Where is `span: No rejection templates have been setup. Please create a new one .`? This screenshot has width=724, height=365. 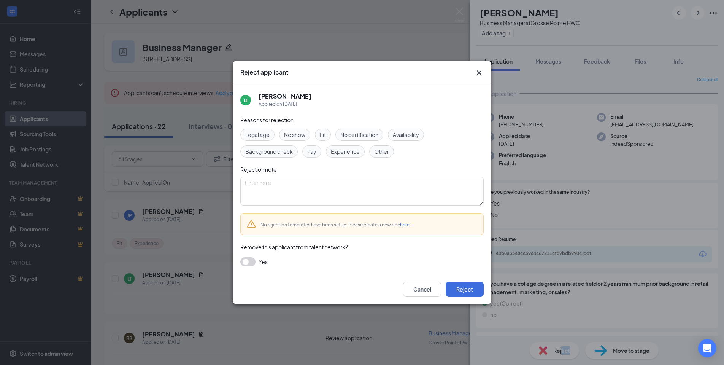
span: No rejection templates have been setup. Please create a new one . is located at coordinates (335, 224).